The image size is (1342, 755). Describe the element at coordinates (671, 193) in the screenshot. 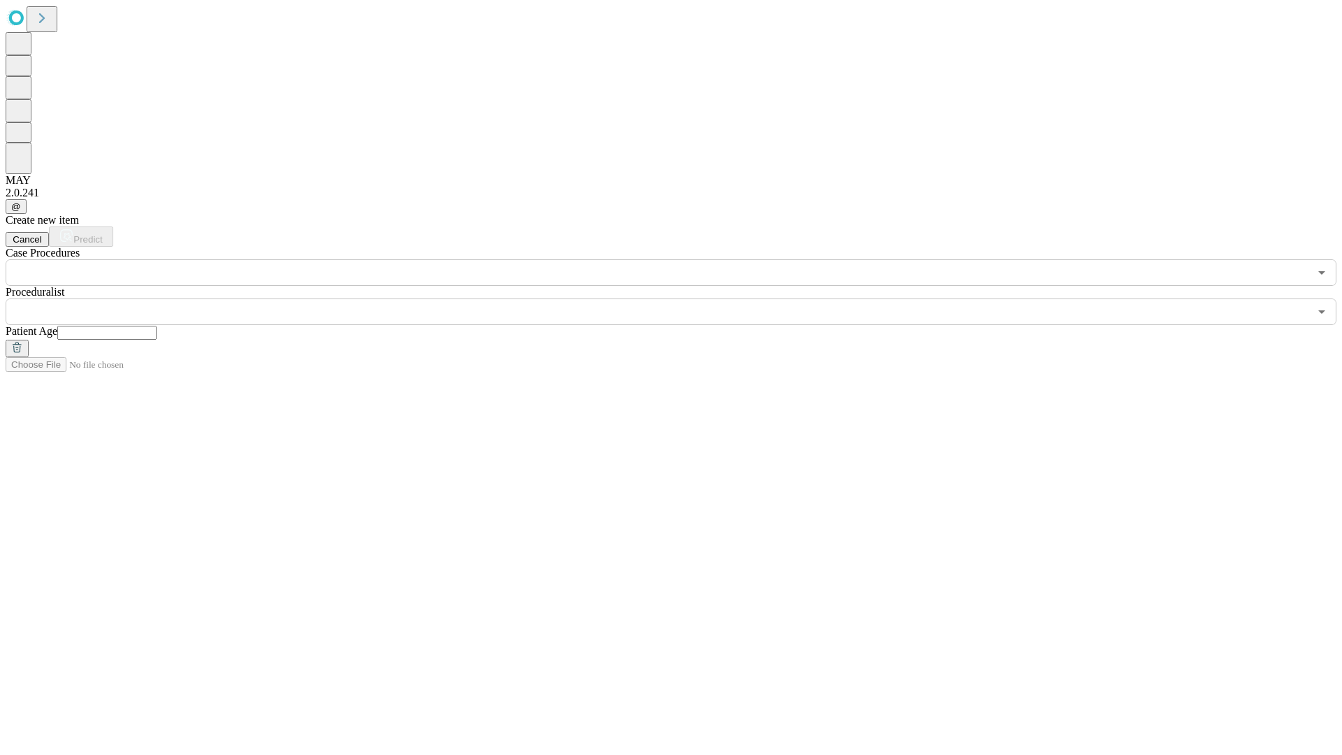

I see `div: 2.0.241` at that location.